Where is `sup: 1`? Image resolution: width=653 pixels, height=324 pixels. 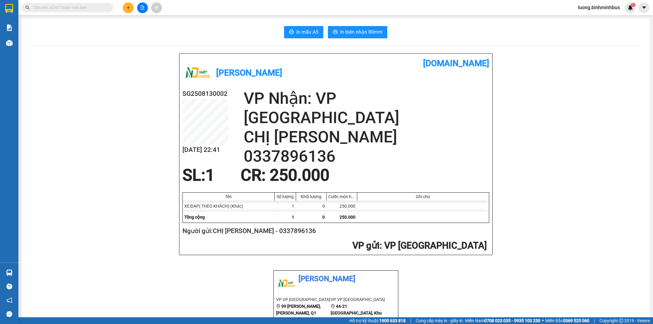
sup: 1 is located at coordinates (633, 5).